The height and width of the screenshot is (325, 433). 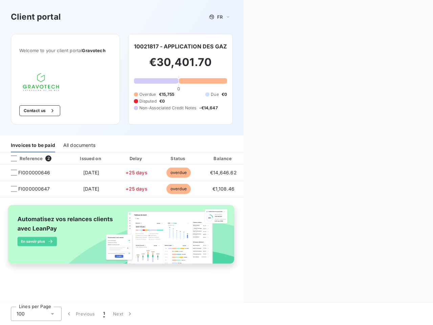 What do you see at coordinates (91, 158) in the screenshot?
I see `div: Issued on` at bounding box center [91, 158].